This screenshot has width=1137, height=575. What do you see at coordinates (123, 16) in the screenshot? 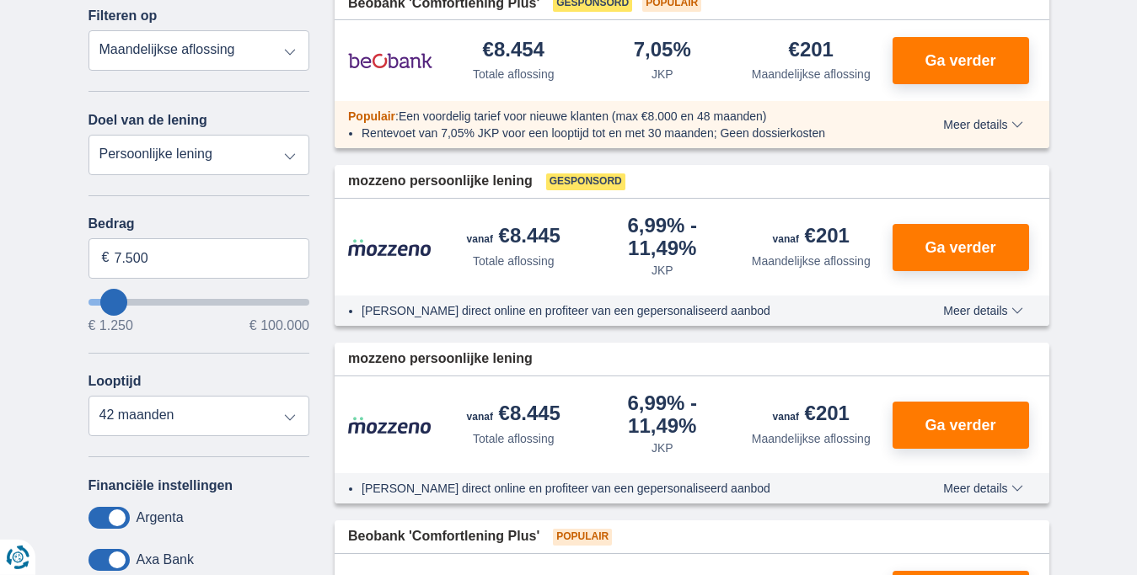
I see `label: Filteren op` at bounding box center [123, 16].